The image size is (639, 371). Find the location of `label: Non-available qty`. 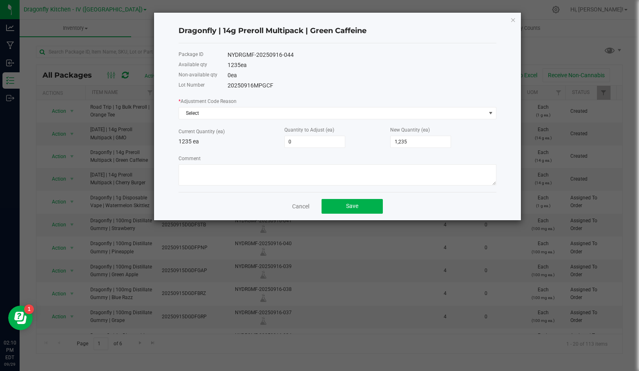

label: Non-available qty is located at coordinates (198, 75).